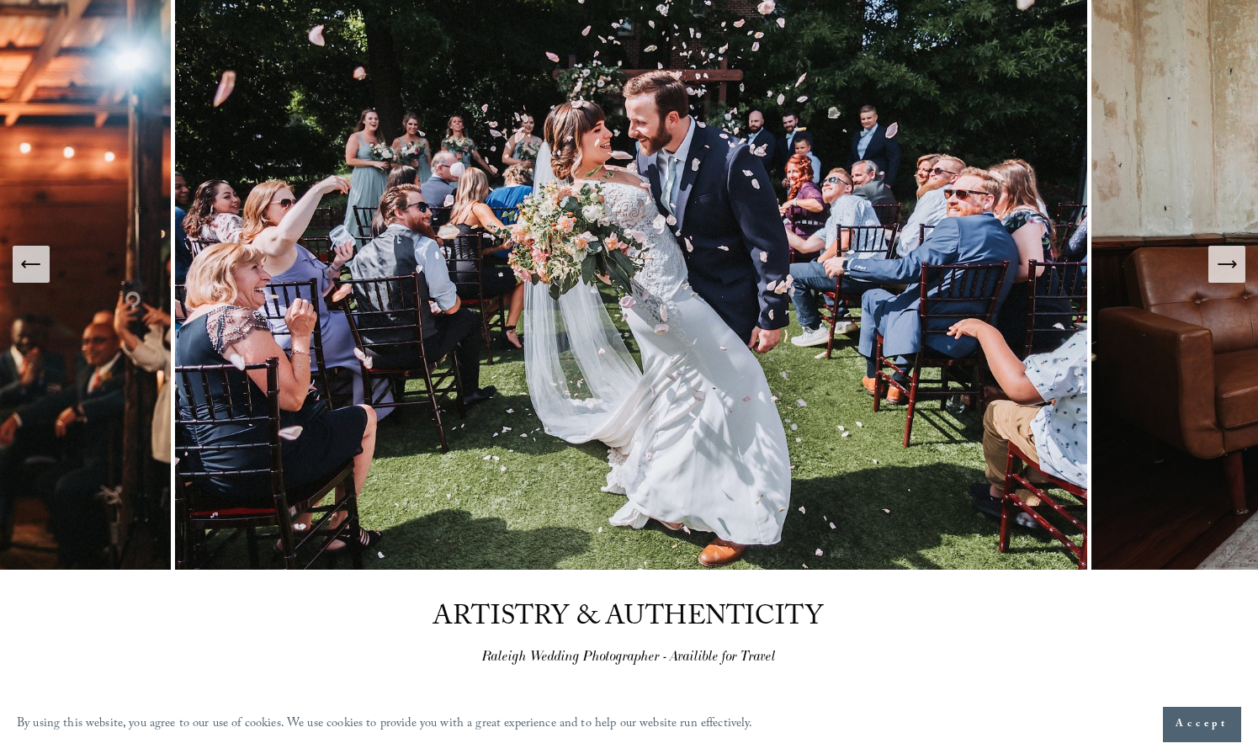  I want to click on p: By using this website, you agree to our use of cookies. We use cookies to provide you with a grea..., so click(385, 724).